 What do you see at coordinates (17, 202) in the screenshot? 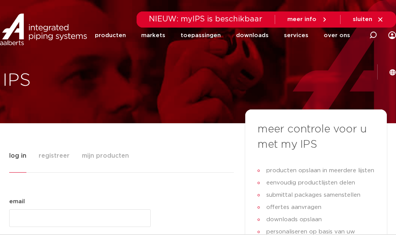
I see `label: email` at bounding box center [17, 202].